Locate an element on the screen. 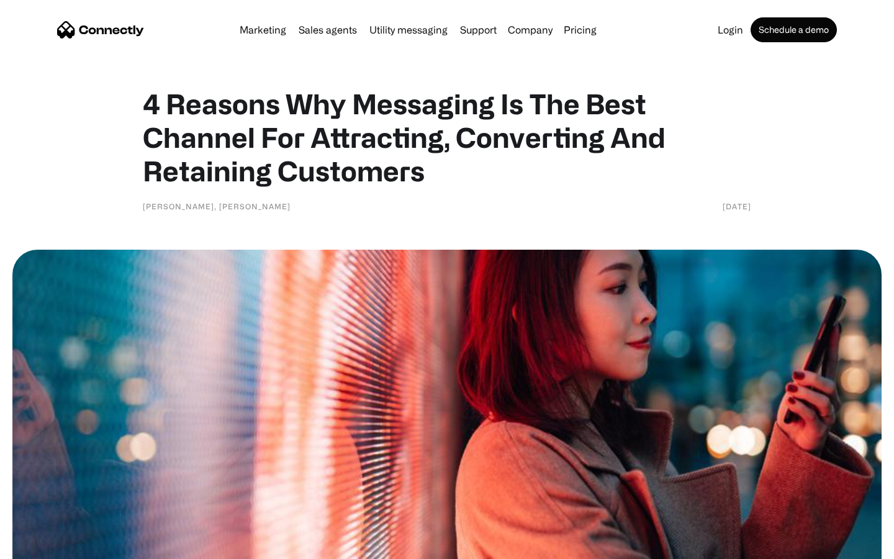 This screenshot has width=894, height=559. a: Marketing is located at coordinates (263, 30).